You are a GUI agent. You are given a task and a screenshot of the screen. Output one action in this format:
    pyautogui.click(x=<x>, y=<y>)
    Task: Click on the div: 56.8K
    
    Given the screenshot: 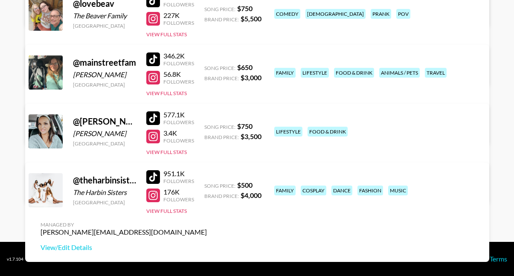 What is the action you would take?
    pyautogui.click(x=179, y=74)
    